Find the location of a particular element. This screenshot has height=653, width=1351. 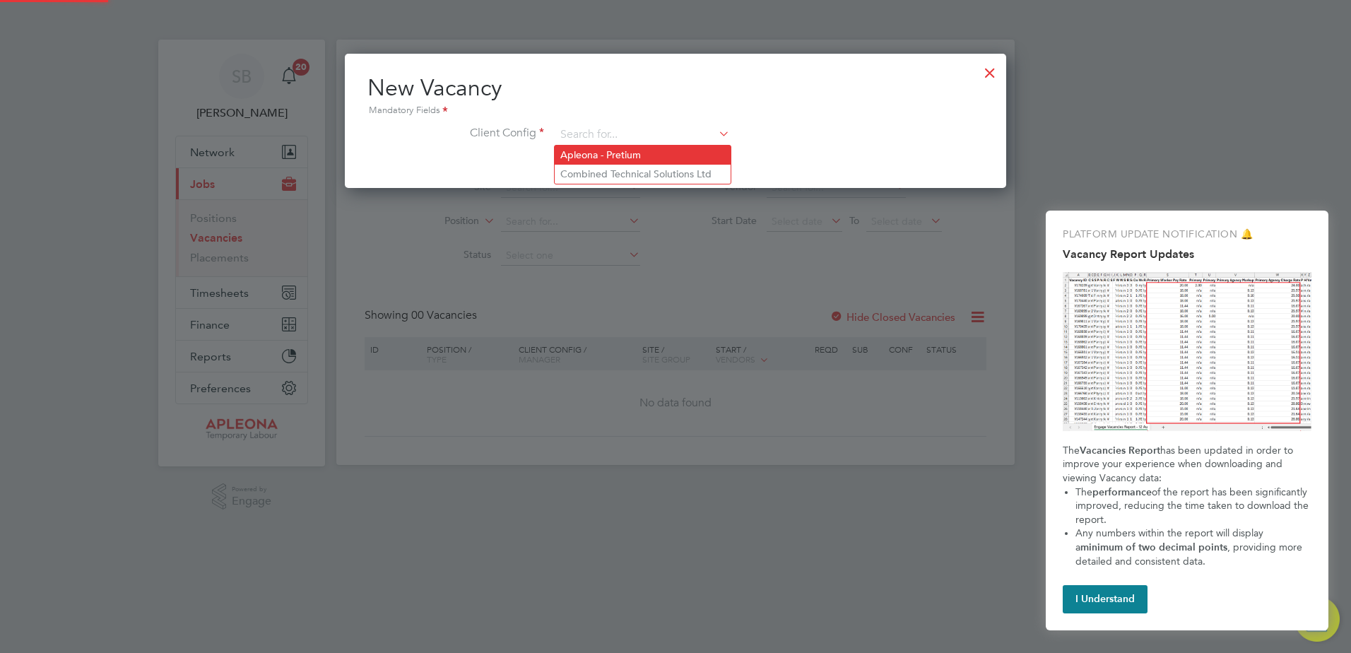

h2: Vacancy Report Updates is located at coordinates (1187, 254).